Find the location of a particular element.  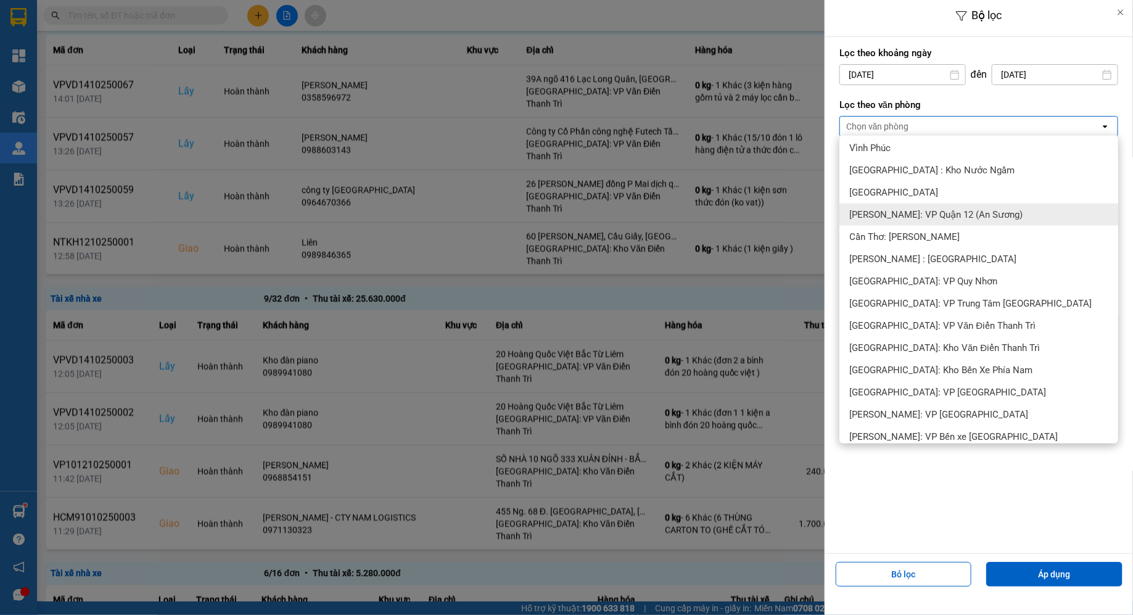

span: Vĩnh Phúc is located at coordinates (870, 148).